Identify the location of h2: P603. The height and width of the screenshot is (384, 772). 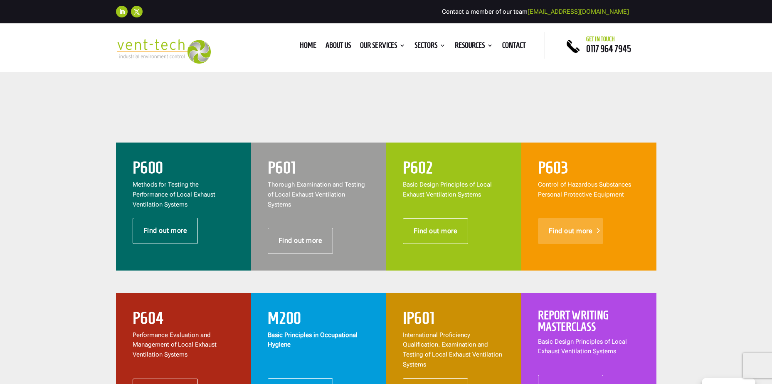
(589, 170).